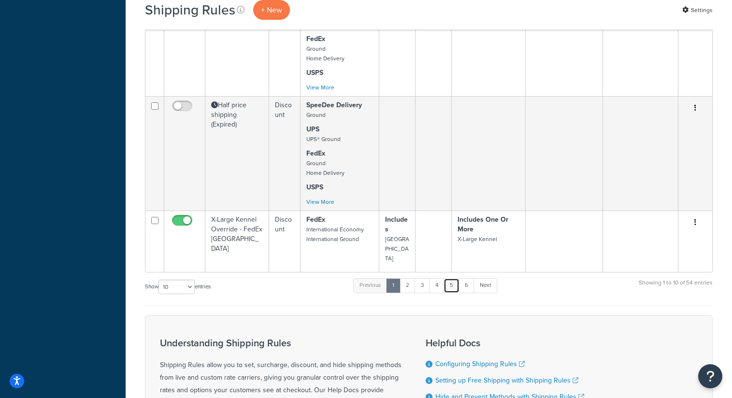 The image size is (732, 398). What do you see at coordinates (422, 285) in the screenshot?
I see `a: 3` at bounding box center [422, 285].